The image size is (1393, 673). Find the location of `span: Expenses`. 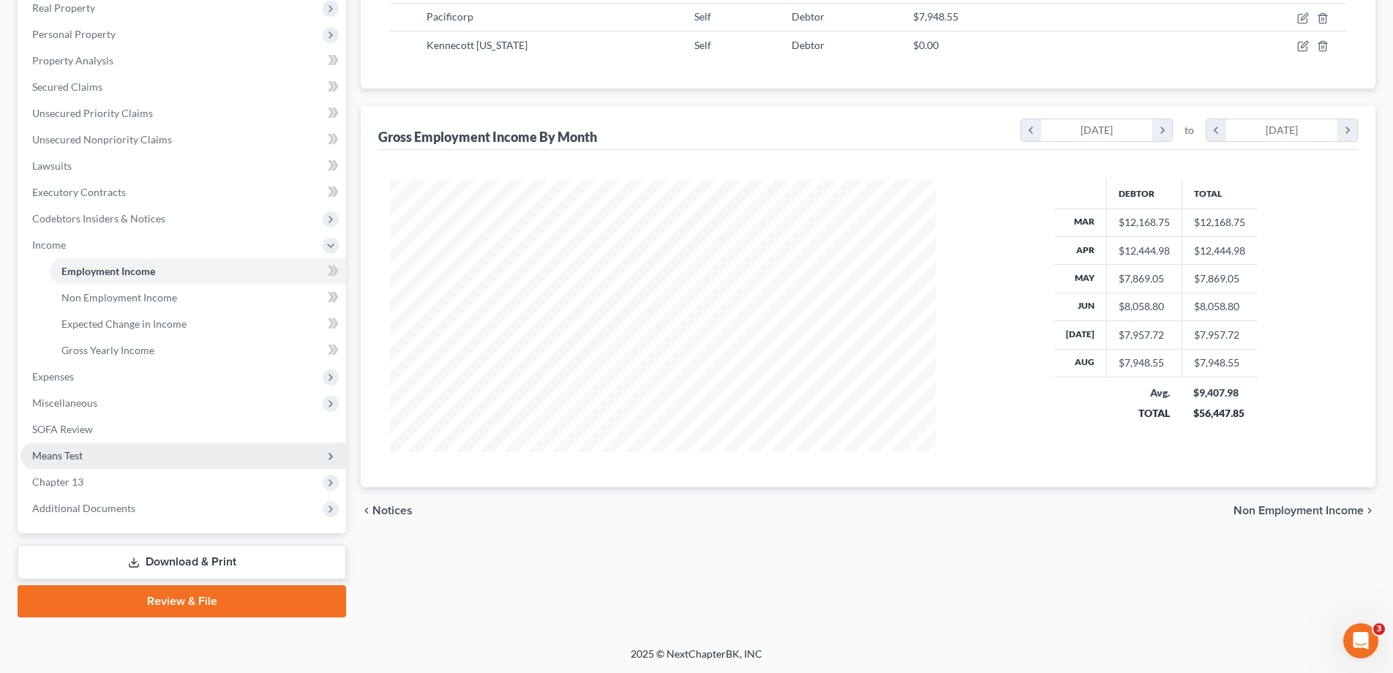

span: Expenses is located at coordinates (53, 376).